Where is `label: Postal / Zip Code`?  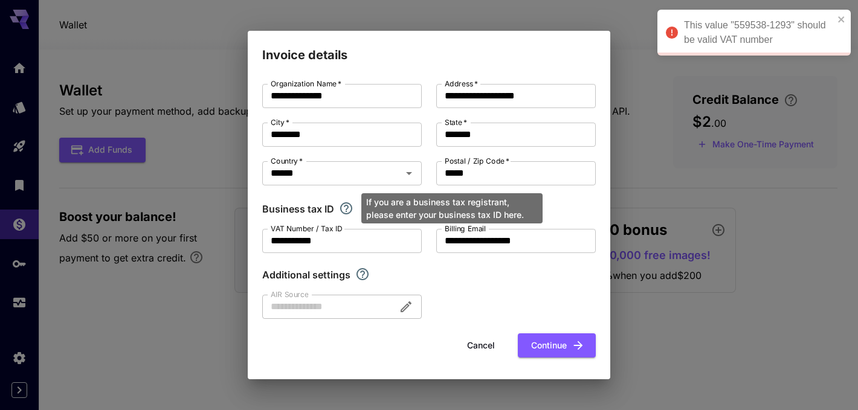
label: Postal / Zip Code is located at coordinates (477, 161).